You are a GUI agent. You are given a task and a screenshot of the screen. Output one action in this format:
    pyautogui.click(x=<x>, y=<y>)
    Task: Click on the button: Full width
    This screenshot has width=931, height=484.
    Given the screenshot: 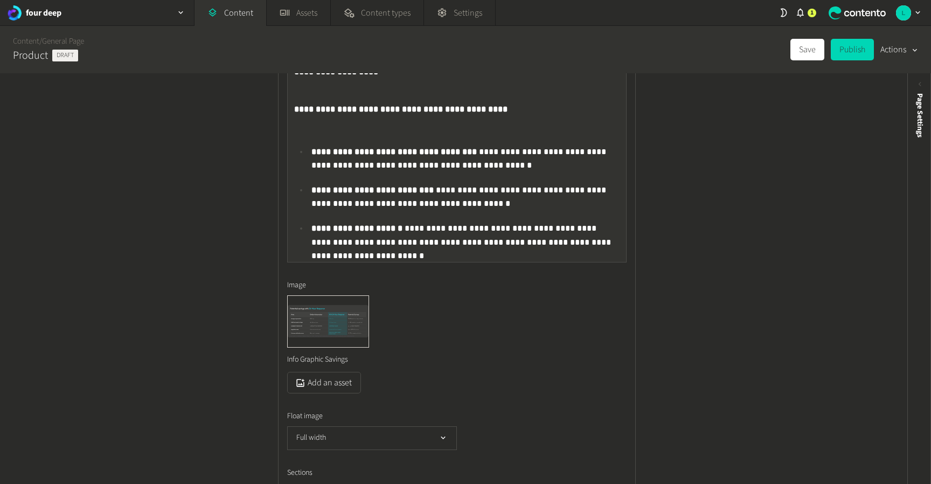 What is the action you would take?
    pyautogui.click(x=372, y=438)
    